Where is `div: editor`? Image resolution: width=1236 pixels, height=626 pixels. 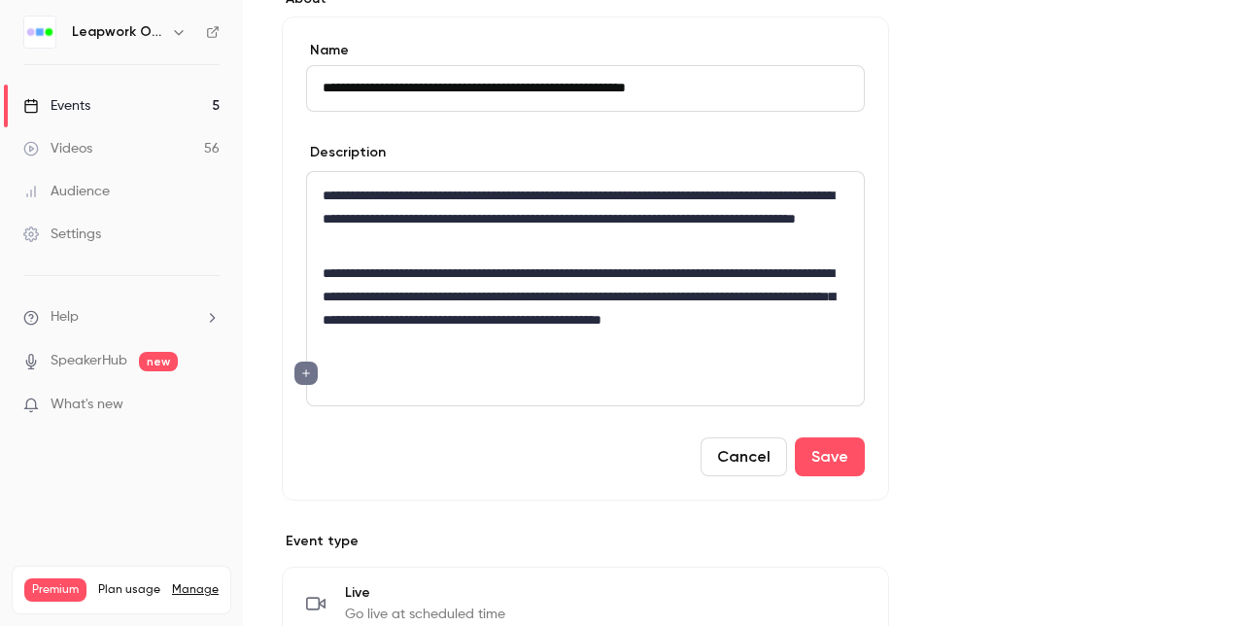
div: editor is located at coordinates (585, 289).